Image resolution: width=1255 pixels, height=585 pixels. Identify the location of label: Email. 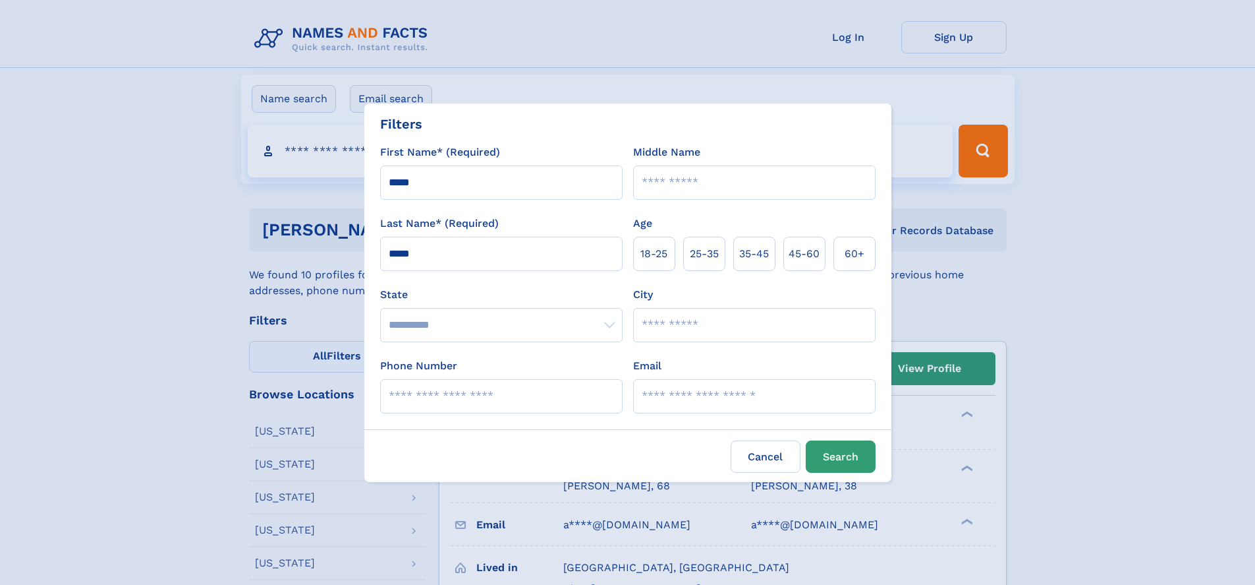
(647, 366).